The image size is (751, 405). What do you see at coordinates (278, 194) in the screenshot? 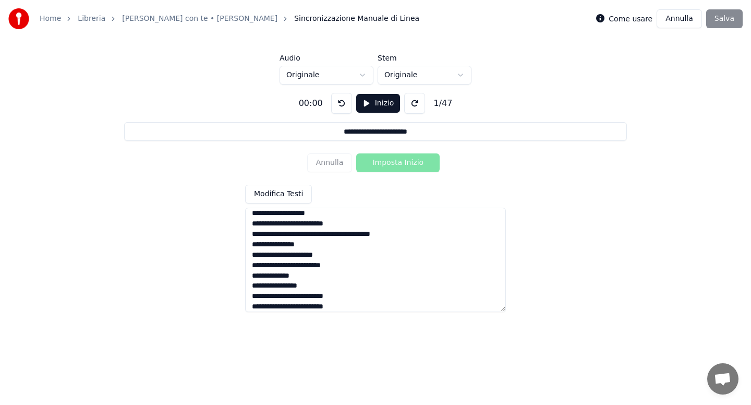
I see `button: Modifica Testi` at bounding box center [278, 194].